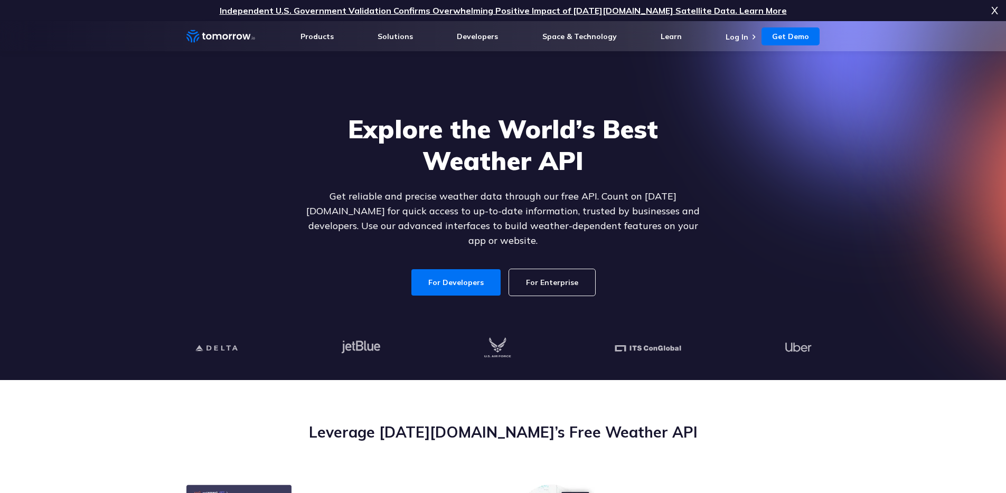 Image resolution: width=1006 pixels, height=493 pixels. What do you see at coordinates (579, 36) in the screenshot?
I see `a: Space & Technology` at bounding box center [579, 36].